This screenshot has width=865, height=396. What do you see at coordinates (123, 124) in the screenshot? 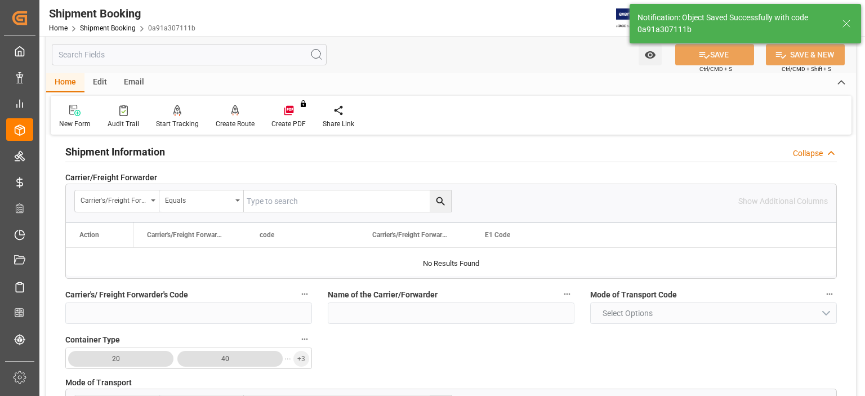
I see `div: Audit Trail` at bounding box center [123, 124].